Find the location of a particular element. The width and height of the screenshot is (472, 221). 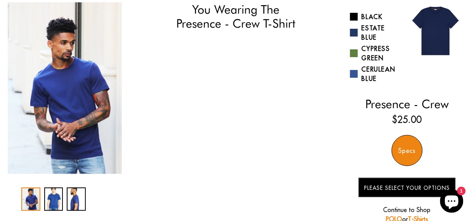

div: Specs is located at coordinates (407, 150).